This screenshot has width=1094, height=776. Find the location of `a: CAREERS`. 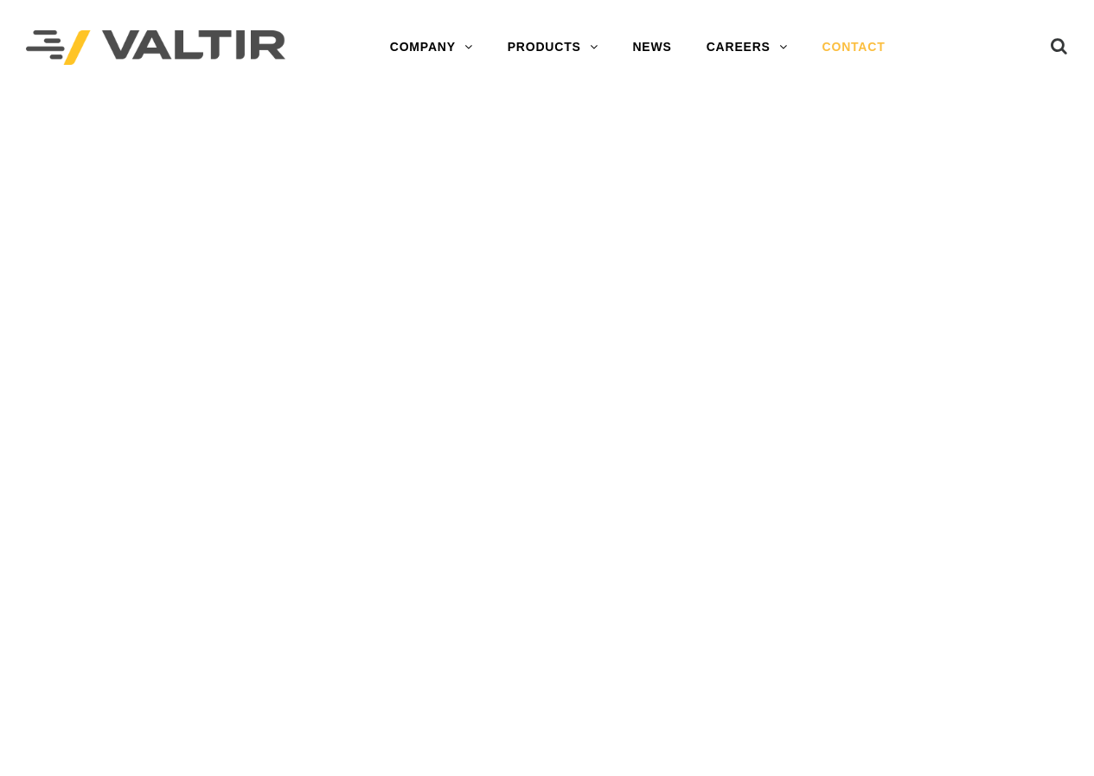

a: CAREERS is located at coordinates (747, 48).